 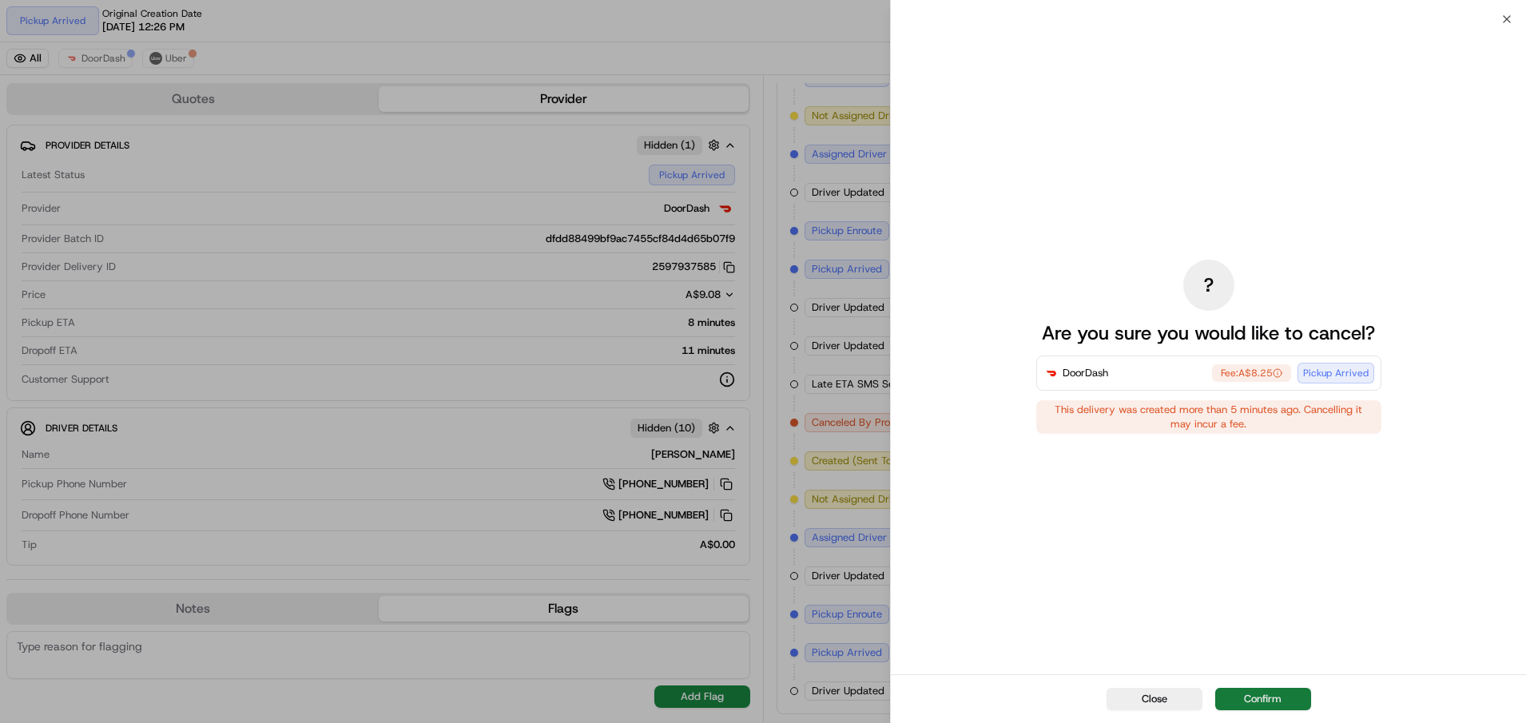 What do you see at coordinates (1263, 699) in the screenshot?
I see `button: Confirm` at bounding box center [1263, 699].